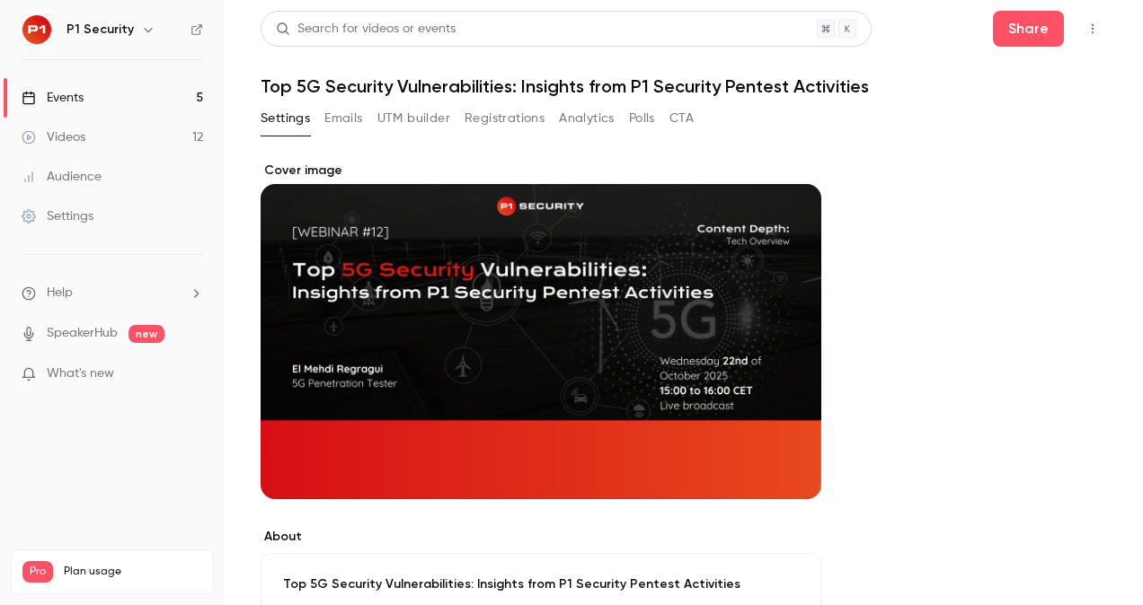 This screenshot has height=605, width=1143. What do you see at coordinates (413, 119) in the screenshot?
I see `button: UTM builder` at bounding box center [413, 119].